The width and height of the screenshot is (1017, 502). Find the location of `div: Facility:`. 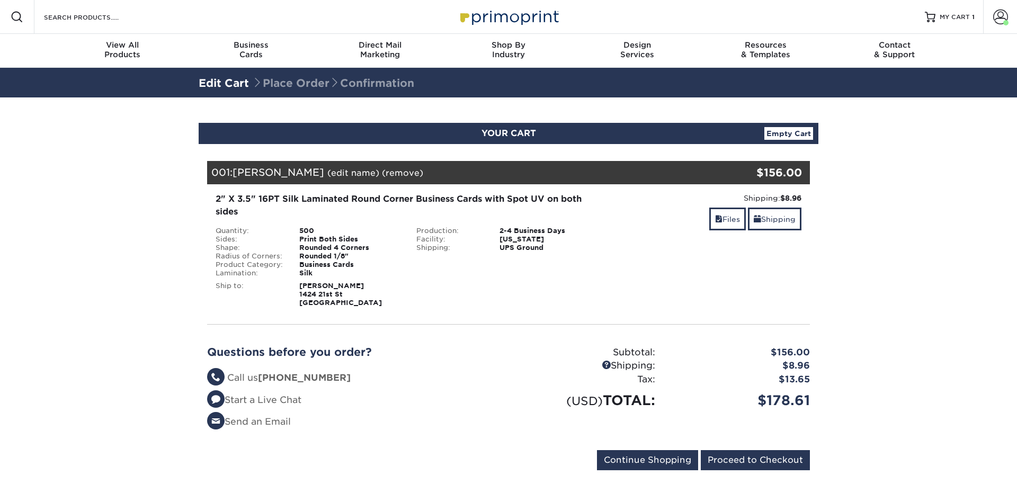

div: Facility: is located at coordinates (450, 240).